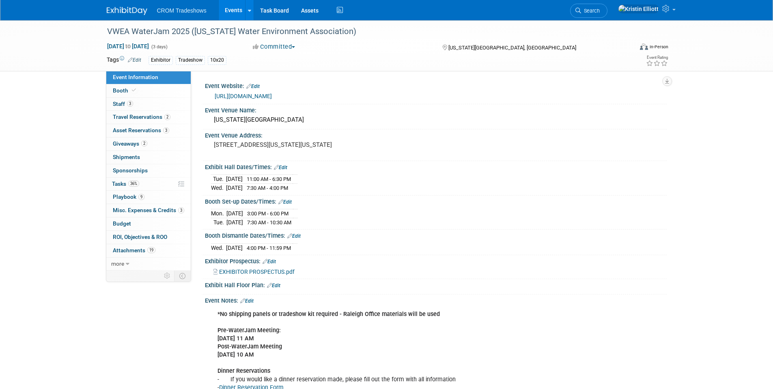 This screenshot has height=389, width=773. I want to click on span: Attachments, so click(134, 250).